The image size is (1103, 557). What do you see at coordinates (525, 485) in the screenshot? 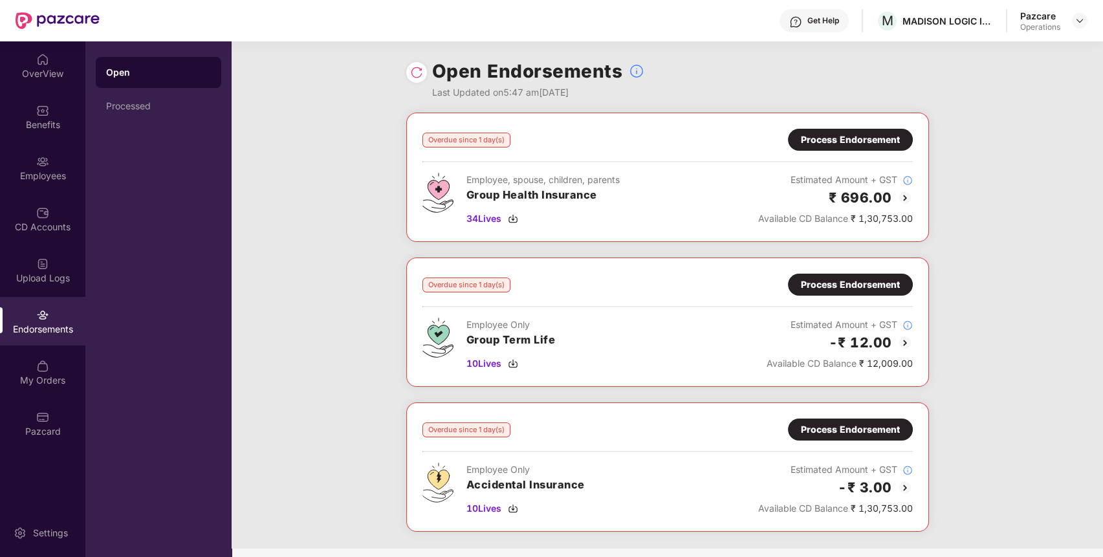
I see `h3: Accidental Insurance` at bounding box center [525, 485].